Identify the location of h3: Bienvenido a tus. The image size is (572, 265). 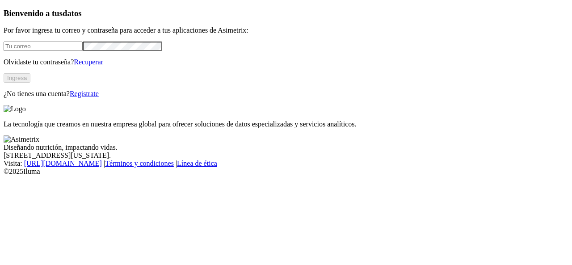
(286, 13).